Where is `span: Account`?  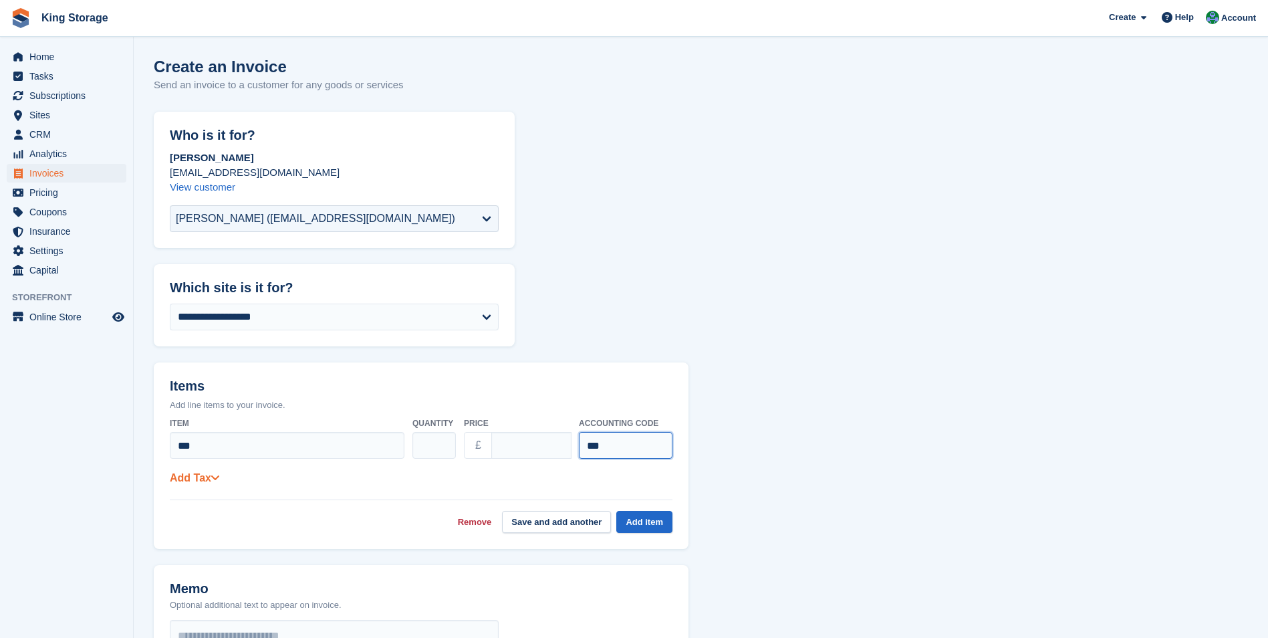 span: Account is located at coordinates (1239, 18).